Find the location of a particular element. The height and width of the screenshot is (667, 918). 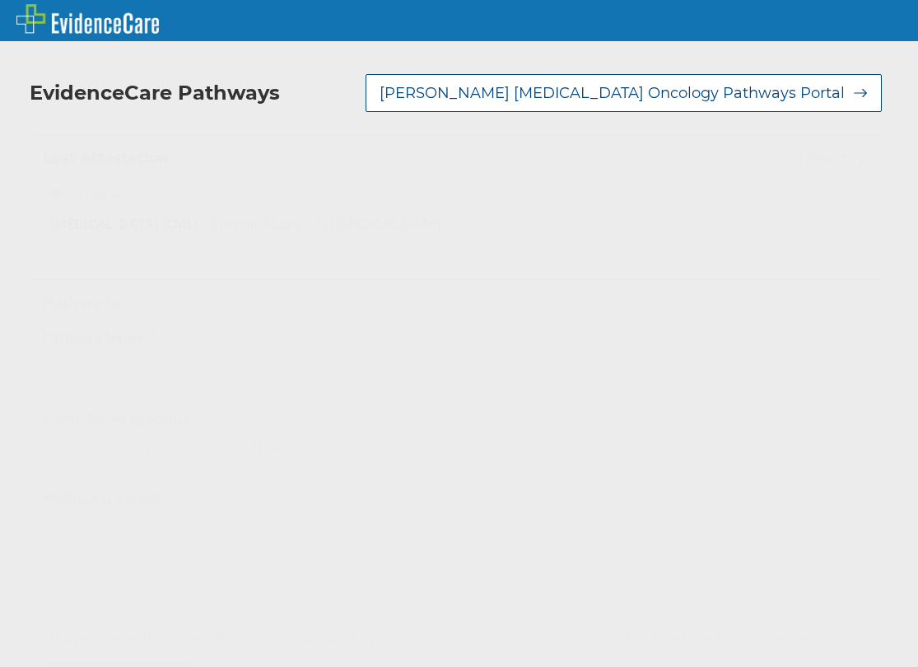

span: On Pathway is located at coordinates (91, 195).